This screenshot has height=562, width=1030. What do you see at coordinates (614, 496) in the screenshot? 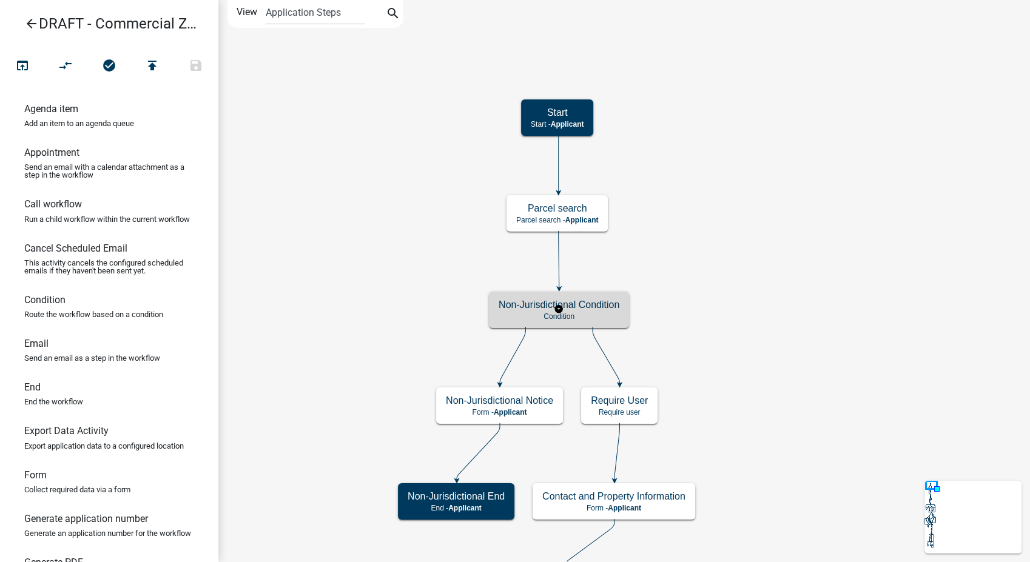
I see `h5: Contact and Property Information` at bounding box center [614, 496].